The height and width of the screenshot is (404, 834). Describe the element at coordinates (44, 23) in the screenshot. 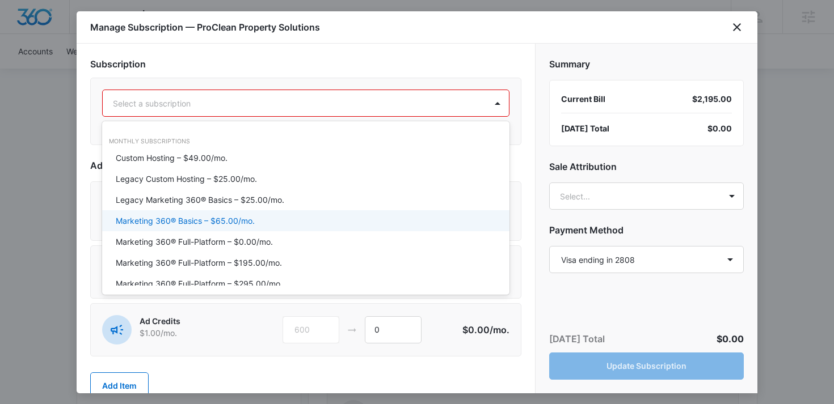

I see `div: v 4.0.24` at that location.